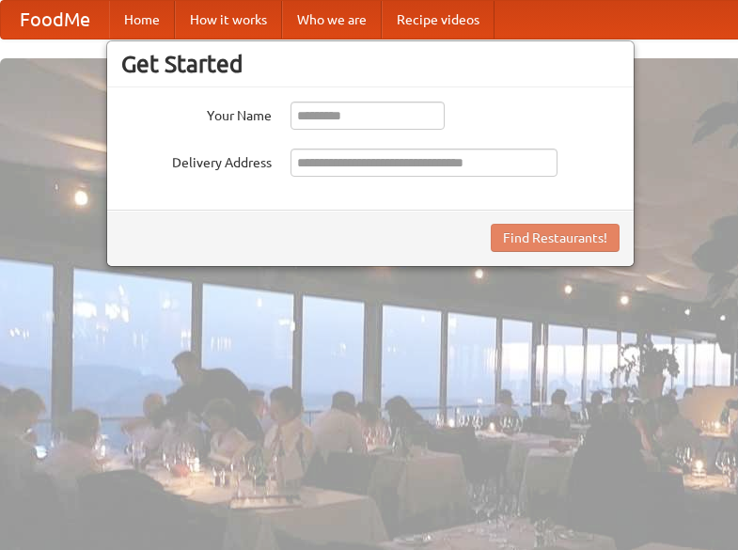 The width and height of the screenshot is (738, 550). Describe the element at coordinates (438, 20) in the screenshot. I see `a: Recipe videos` at that location.